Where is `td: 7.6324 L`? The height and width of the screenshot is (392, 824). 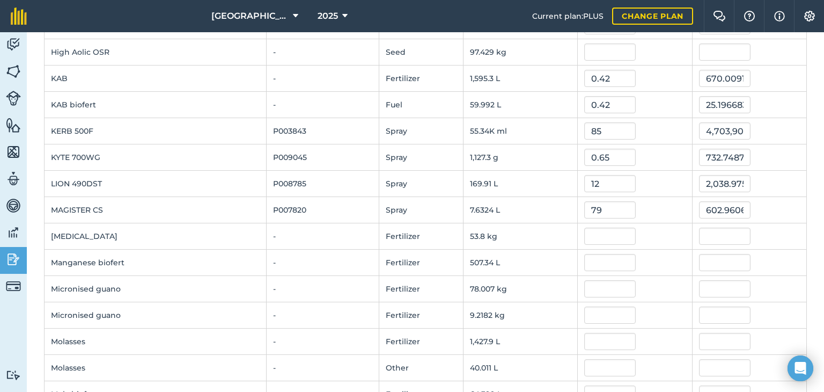
td: 7.6324 L is located at coordinates (520, 210).